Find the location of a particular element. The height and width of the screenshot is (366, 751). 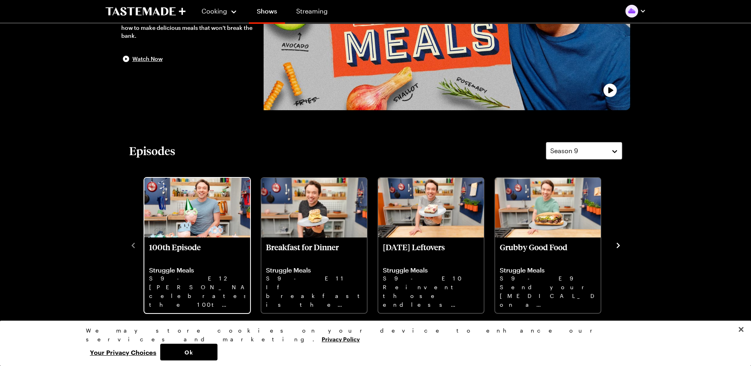

div: Breakfast for Dinner is located at coordinates (314, 245).